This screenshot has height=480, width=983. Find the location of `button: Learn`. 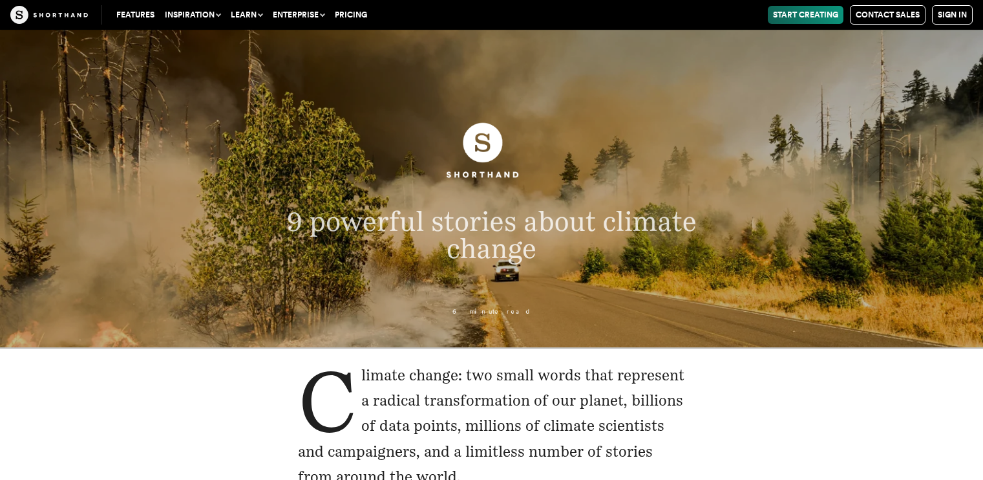

button: Learn is located at coordinates (246, 15).